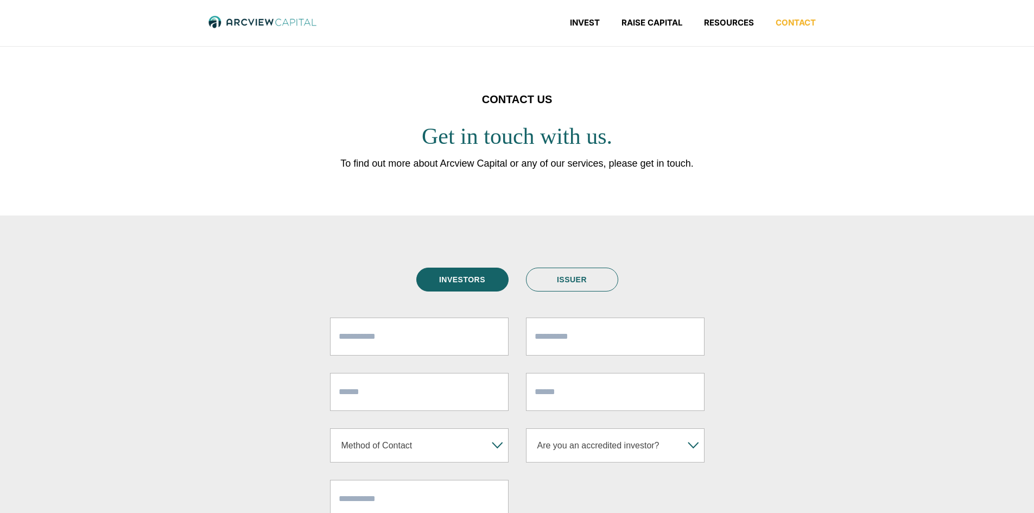 This screenshot has height=513, width=1034. Describe the element at coordinates (412, 445) in the screenshot. I see `span: Method of Contact` at that location.